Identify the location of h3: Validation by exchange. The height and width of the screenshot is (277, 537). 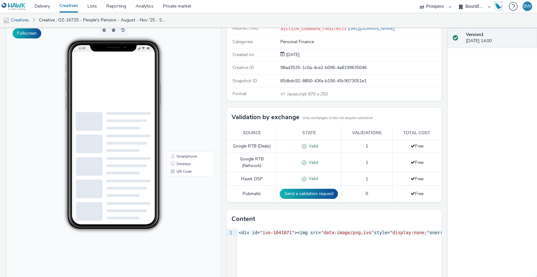
(266, 117).